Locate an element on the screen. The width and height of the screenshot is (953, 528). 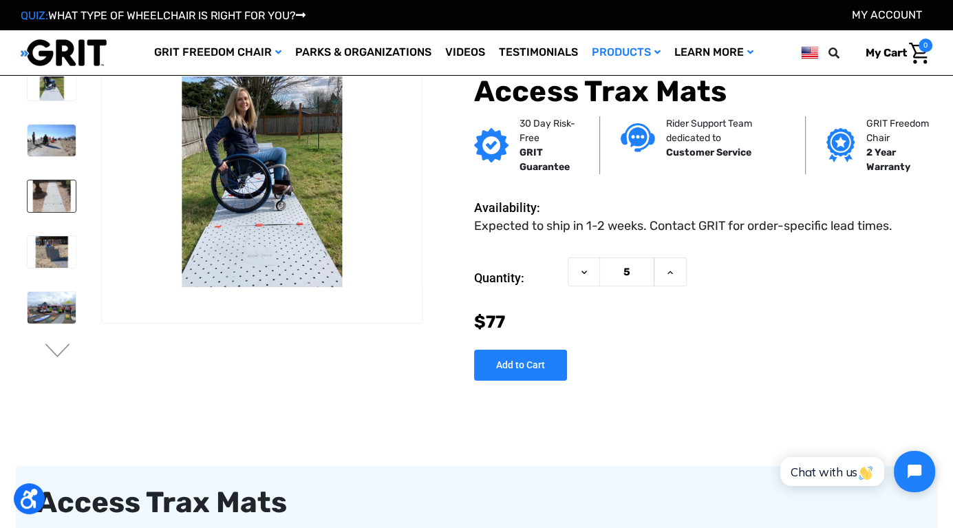
a: Learn More is located at coordinates (713, 52).